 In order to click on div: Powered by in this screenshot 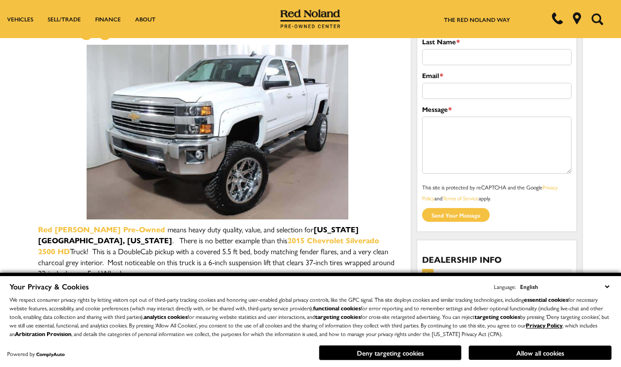, I will do `click(36, 354)`.